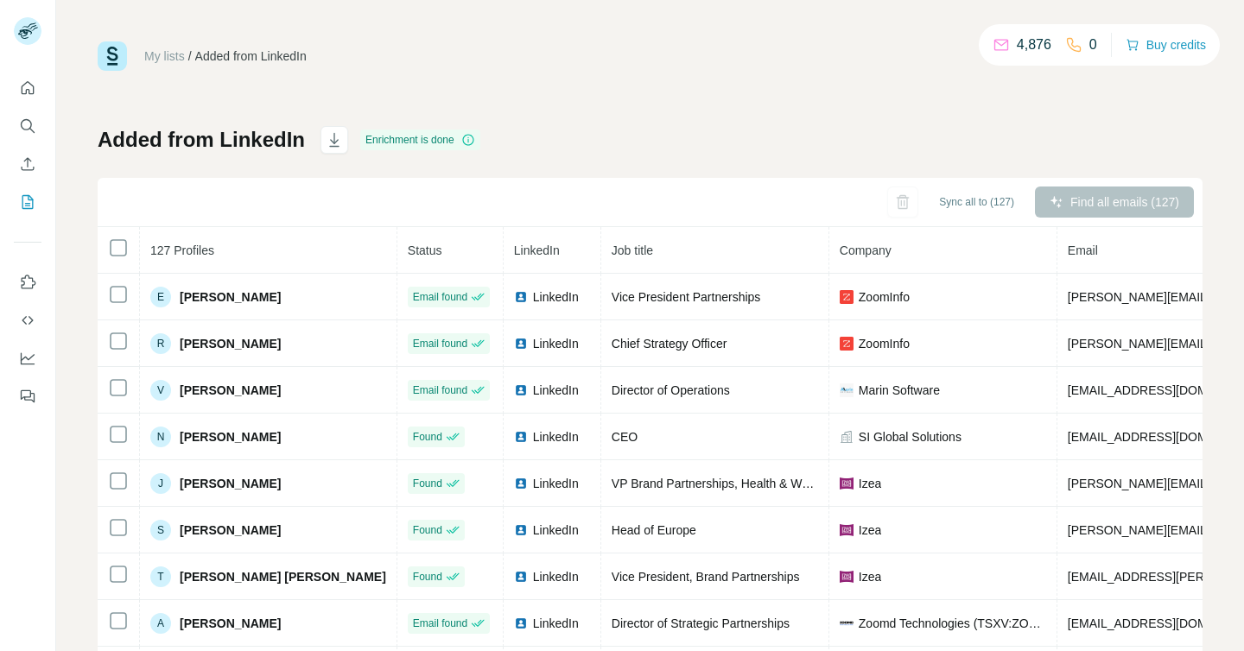 The image size is (1244, 651). Describe the element at coordinates (161, 624) in the screenshot. I see `div: A` at that location.